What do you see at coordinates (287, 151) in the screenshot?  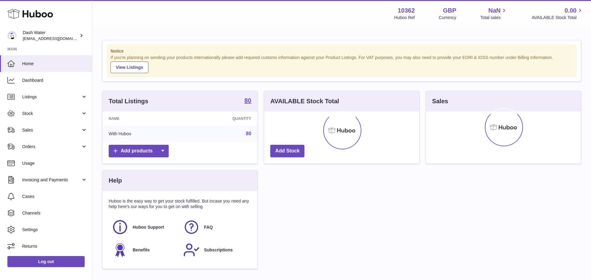 I see `a: Add Stock` at bounding box center [287, 151].